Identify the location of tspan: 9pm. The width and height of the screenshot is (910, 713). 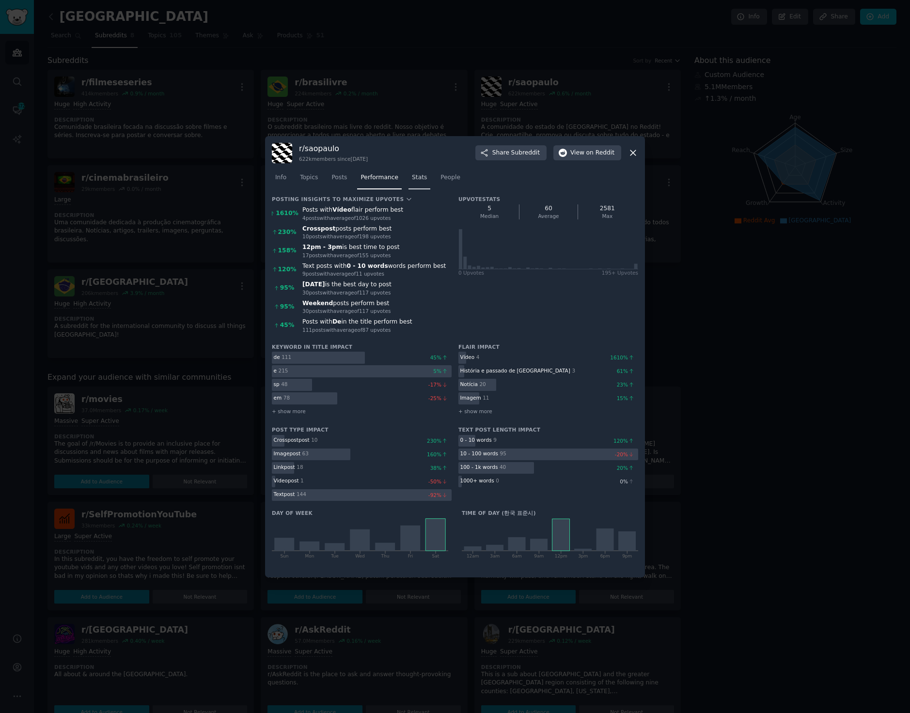
(627, 556).